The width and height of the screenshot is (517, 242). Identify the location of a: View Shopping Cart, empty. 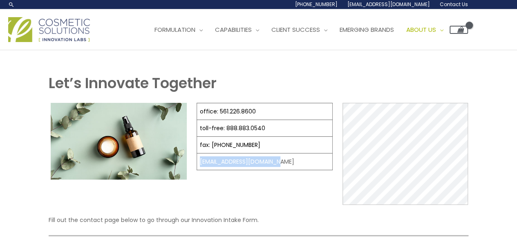
(458, 30).